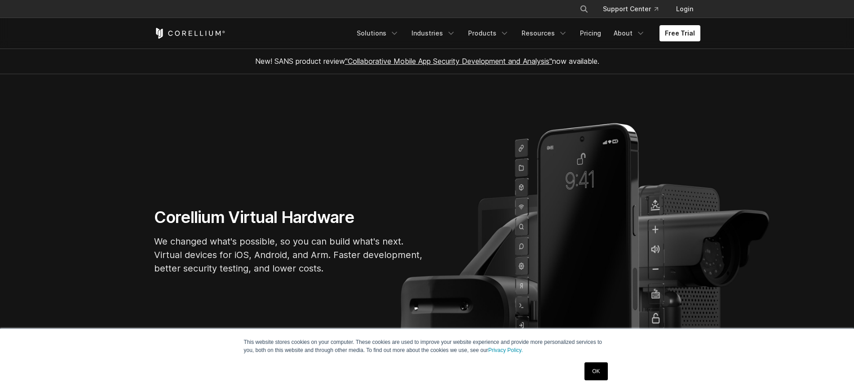 The image size is (854, 392). Describe the element at coordinates (433, 33) in the screenshot. I see `a: Industries` at that location.